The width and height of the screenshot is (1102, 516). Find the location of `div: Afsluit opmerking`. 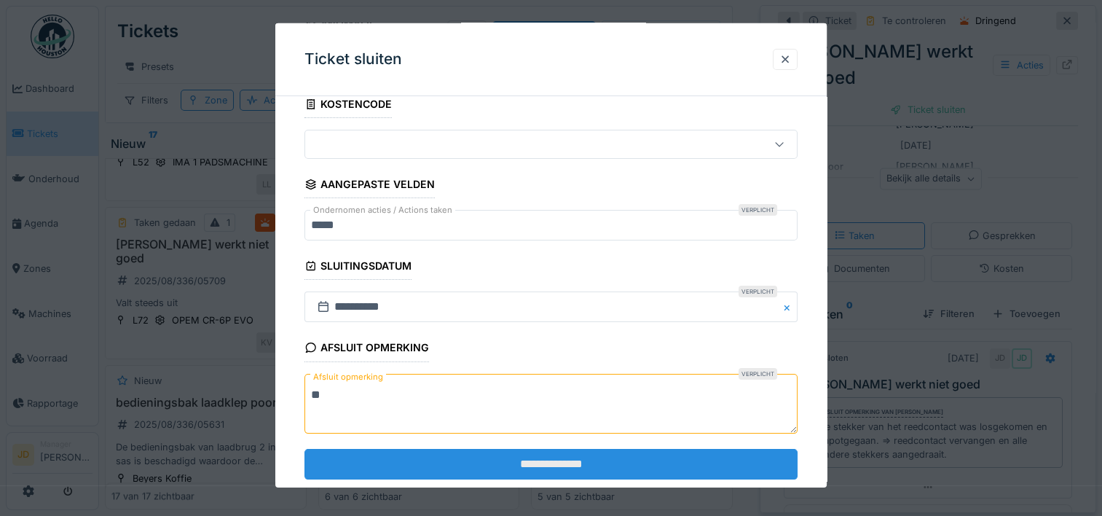

div: Afsluit opmerking is located at coordinates (366, 349).